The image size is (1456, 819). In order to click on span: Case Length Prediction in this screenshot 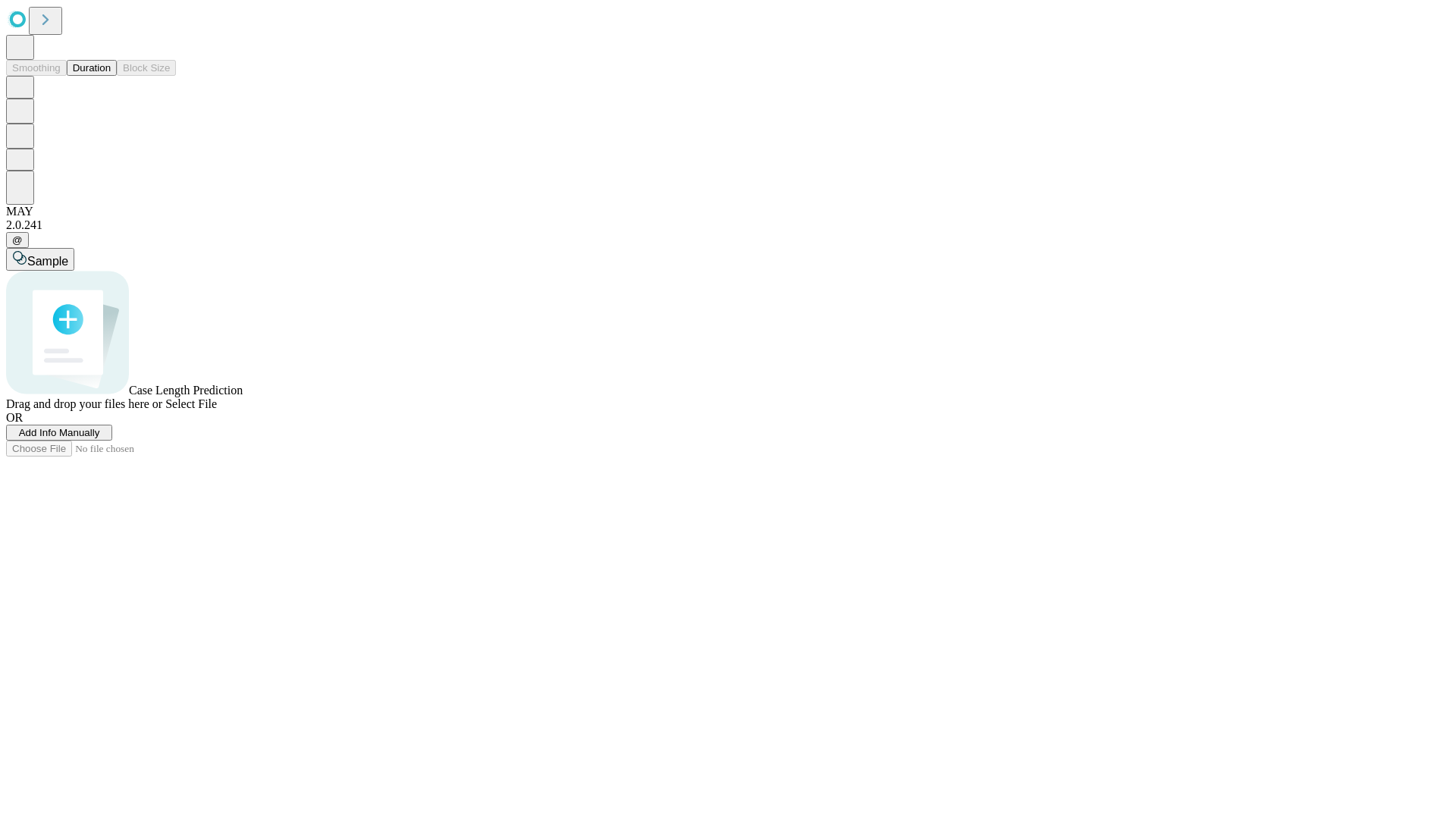, I will do `click(186, 390)`.